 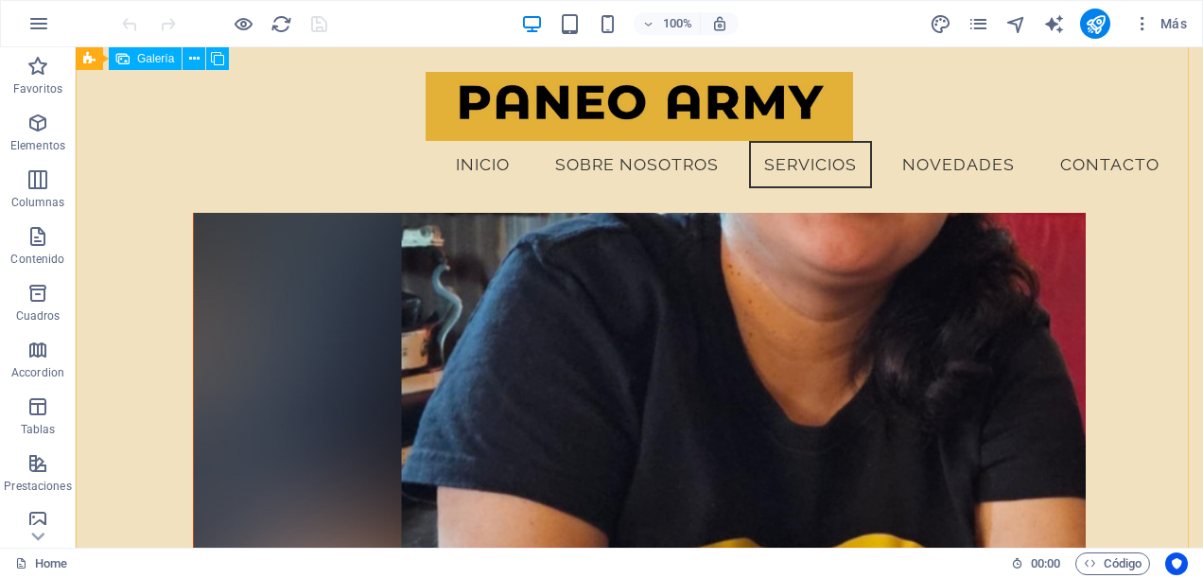 What do you see at coordinates (155, 59) in the screenshot?
I see `span: Galería` at bounding box center [155, 59].